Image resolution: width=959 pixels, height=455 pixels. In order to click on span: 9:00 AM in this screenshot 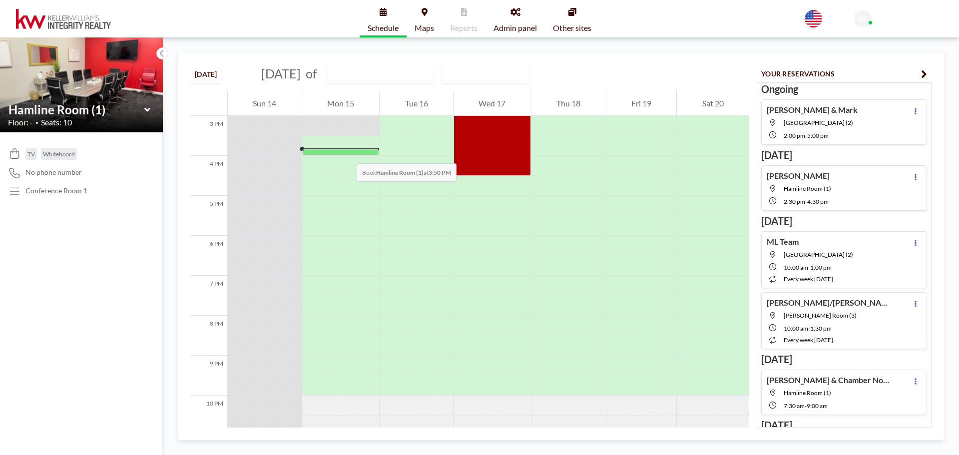, I will do `click(817, 405)`.